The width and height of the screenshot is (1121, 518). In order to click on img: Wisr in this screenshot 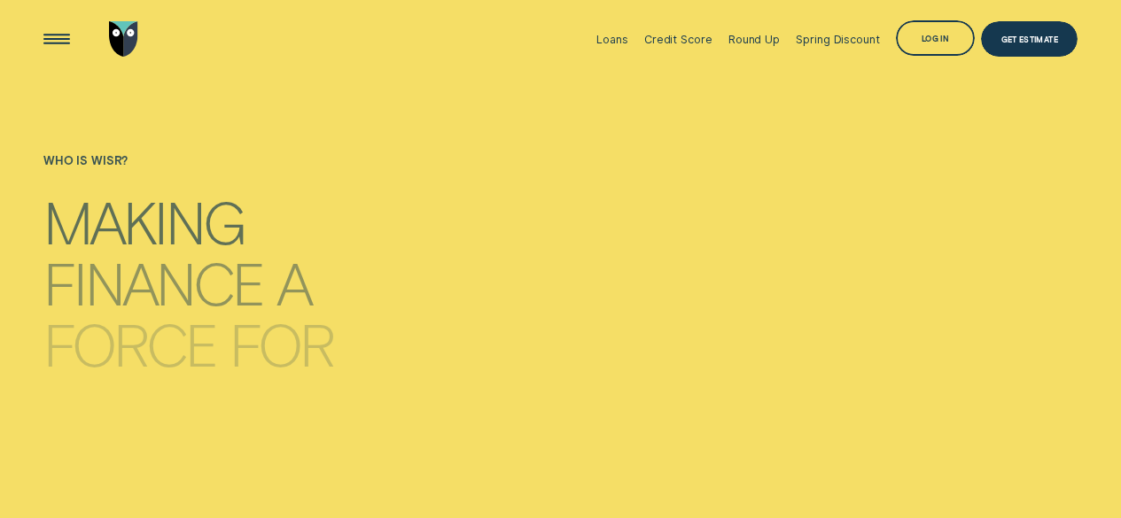, I will do `click(123, 39)`.